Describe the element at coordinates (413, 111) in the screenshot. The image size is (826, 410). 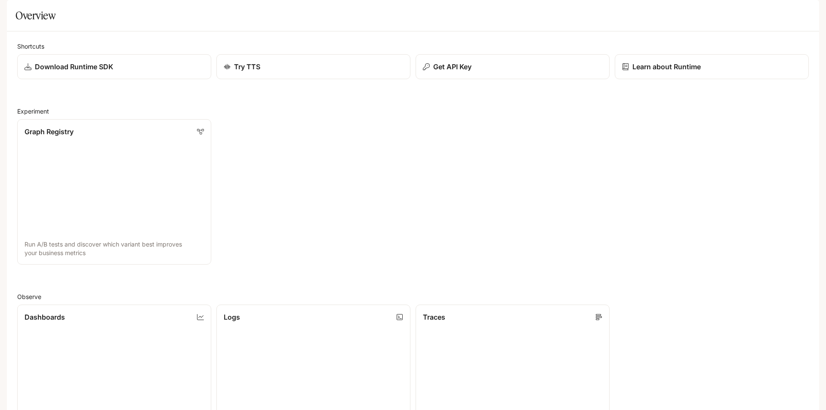
I see `h2: Experiment` at that location.